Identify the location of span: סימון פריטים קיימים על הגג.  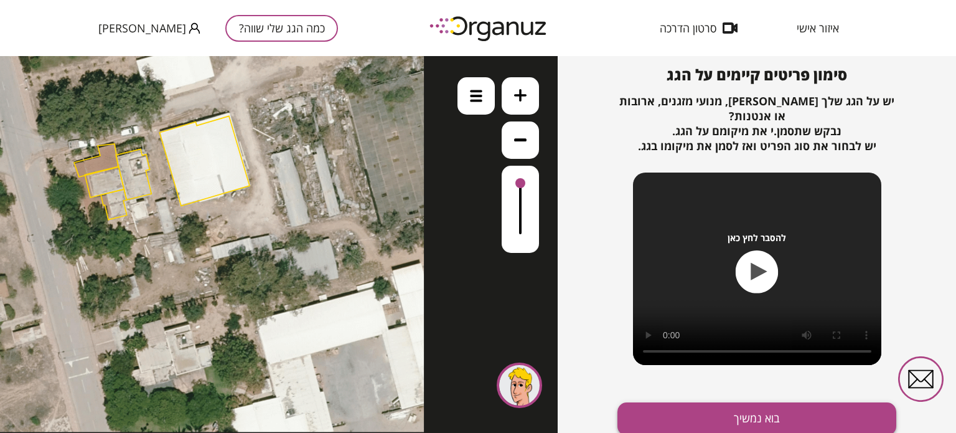
(757, 74).